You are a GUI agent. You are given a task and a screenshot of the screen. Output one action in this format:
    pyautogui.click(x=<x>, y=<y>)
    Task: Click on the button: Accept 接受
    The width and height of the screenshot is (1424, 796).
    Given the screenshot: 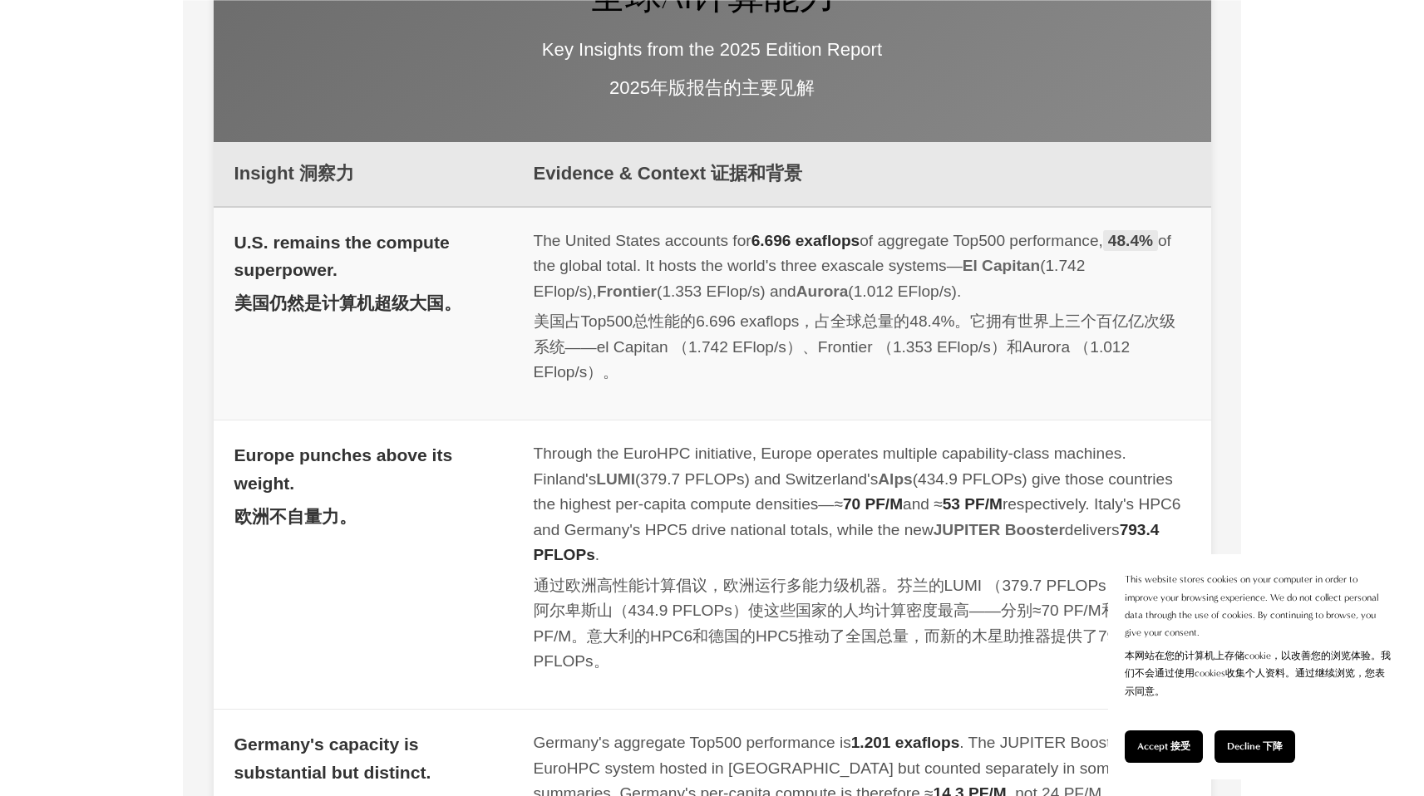 What is the action you would take?
    pyautogui.click(x=1164, y=746)
    